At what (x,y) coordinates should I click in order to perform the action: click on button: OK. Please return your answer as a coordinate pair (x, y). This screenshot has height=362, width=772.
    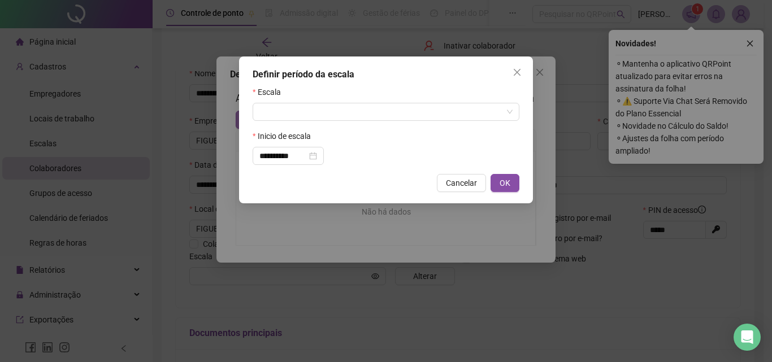
    Looking at the image, I should click on (505, 183).